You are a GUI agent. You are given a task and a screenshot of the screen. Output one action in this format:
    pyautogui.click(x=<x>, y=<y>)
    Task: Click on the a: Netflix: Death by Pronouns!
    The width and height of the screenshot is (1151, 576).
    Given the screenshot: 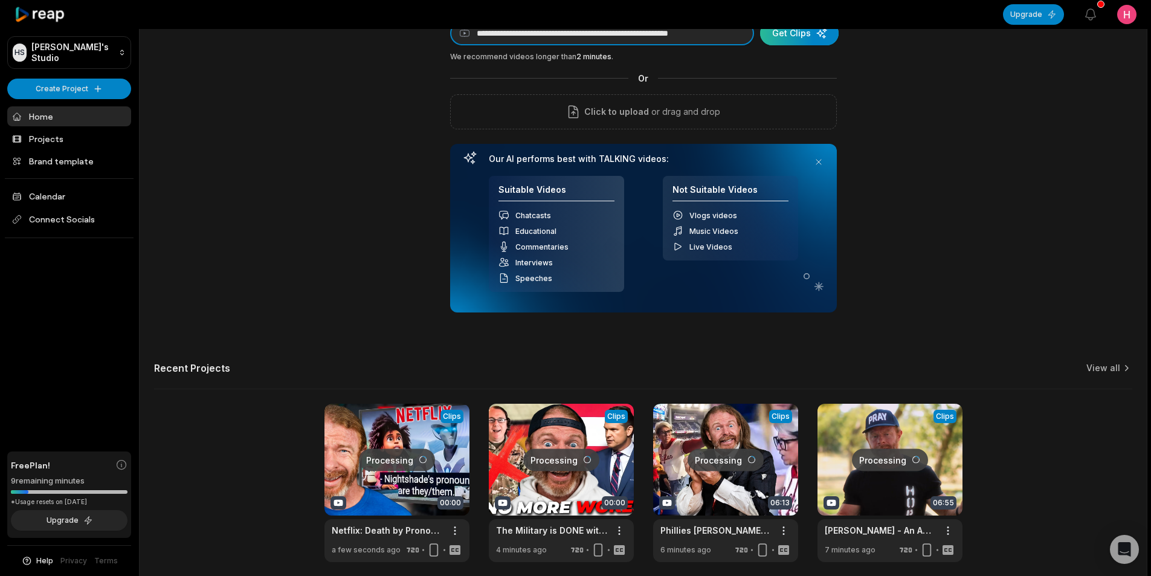 What is the action you would take?
    pyautogui.click(x=387, y=530)
    